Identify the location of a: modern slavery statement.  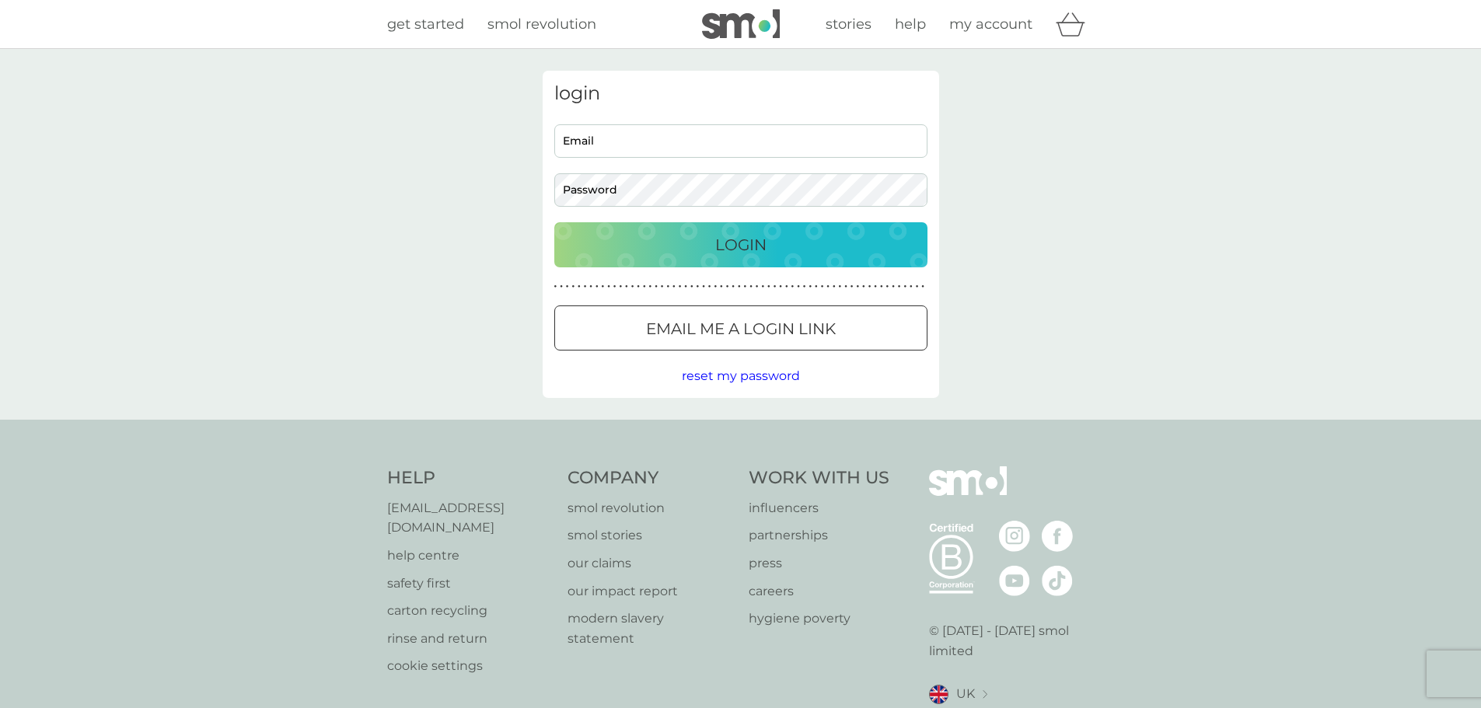
(650, 628).